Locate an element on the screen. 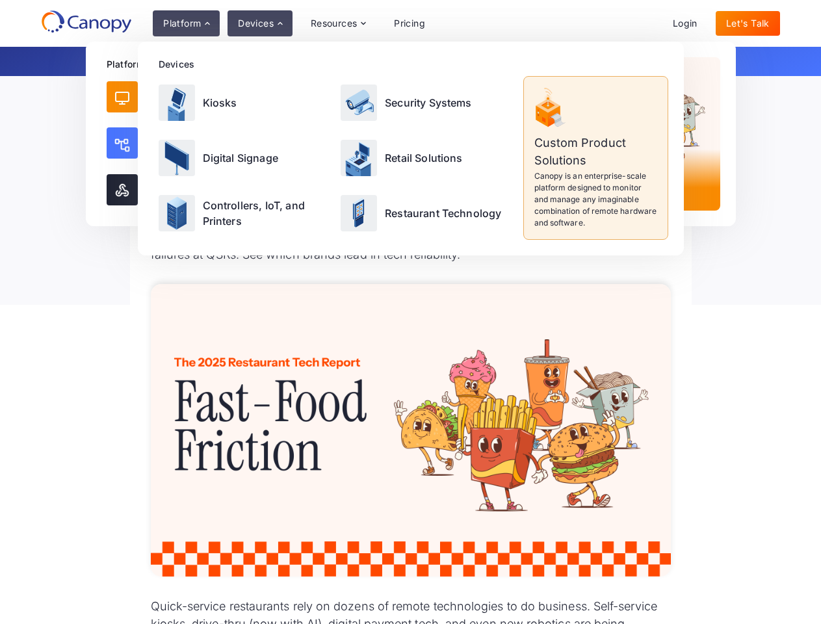 Image resolution: width=821 pixels, height=624 pixels. a: Controllers, IoT, and Printers is located at coordinates (243, 213).